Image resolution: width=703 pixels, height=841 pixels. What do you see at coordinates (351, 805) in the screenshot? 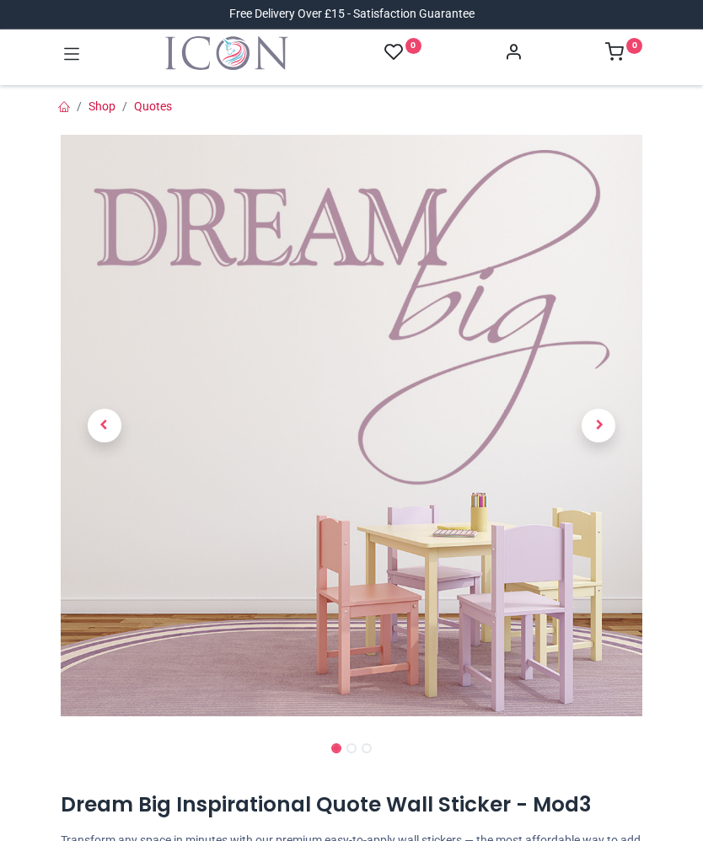
I see `h1: Dream Big Inspirational Quote Wall Sticker - Mod3` at bounding box center [351, 805].